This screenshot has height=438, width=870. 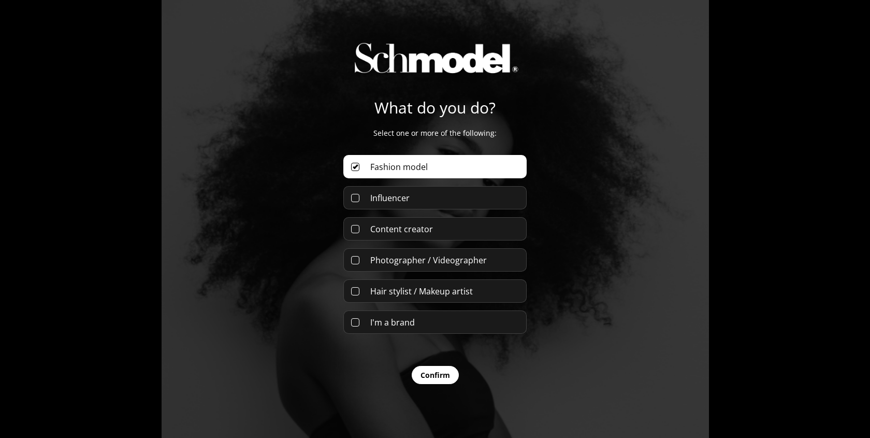 What do you see at coordinates (401, 229) in the screenshot?
I see `span: Content creator` at bounding box center [401, 229].